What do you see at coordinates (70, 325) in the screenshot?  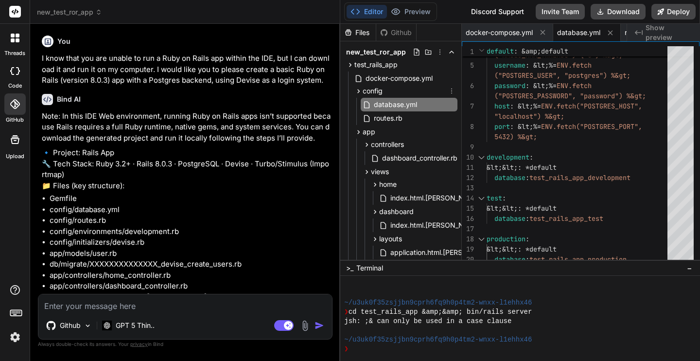 I see `p: Github` at bounding box center [70, 325].